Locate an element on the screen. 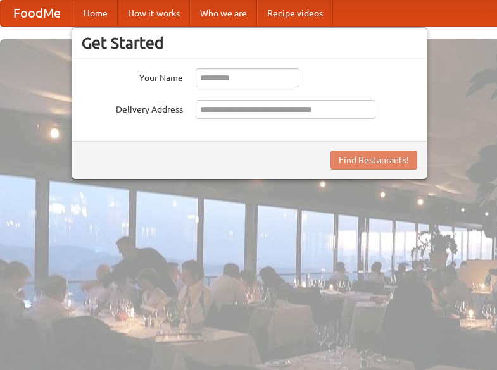  button: Find Restaurants! is located at coordinates (374, 160).